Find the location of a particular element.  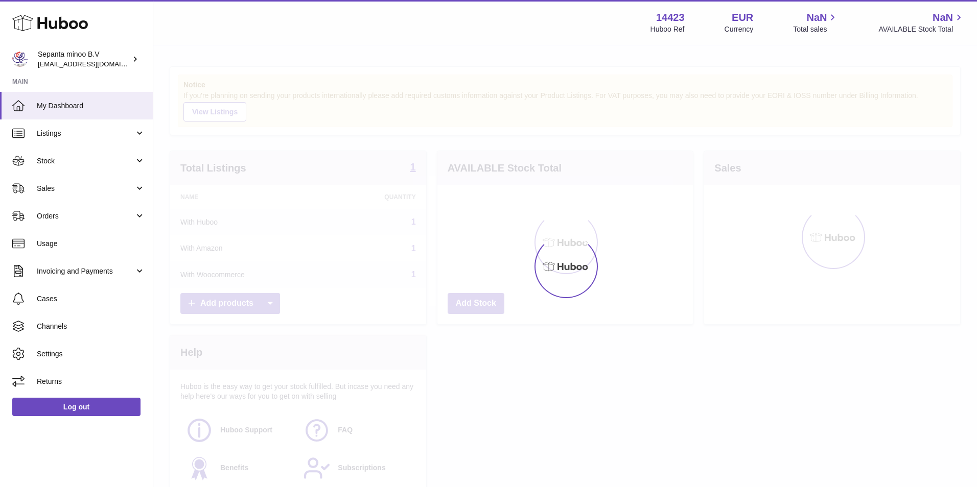

span: Settings is located at coordinates (91, 354).